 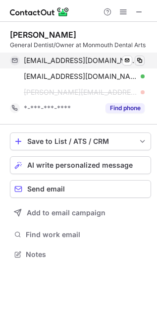 What do you see at coordinates (80, 255) in the screenshot?
I see `button: Notes` at bounding box center [80, 255].